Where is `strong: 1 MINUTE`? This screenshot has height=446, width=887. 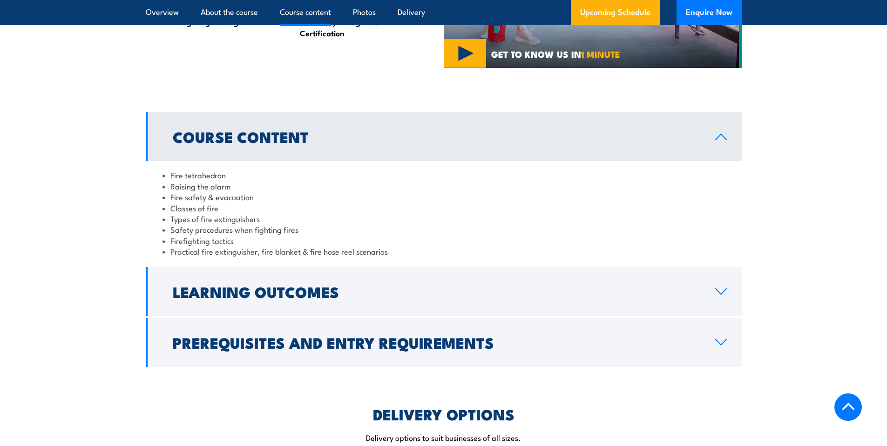 strong: 1 MINUTE is located at coordinates (601, 54).